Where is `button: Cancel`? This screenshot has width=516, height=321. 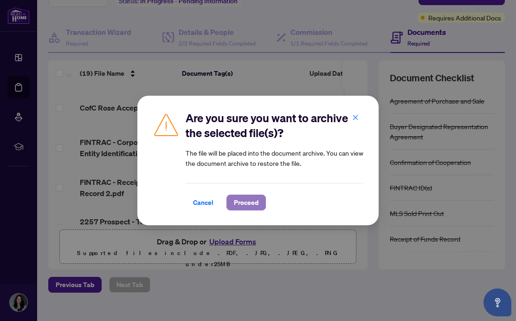 button: Cancel is located at coordinates (203, 202).